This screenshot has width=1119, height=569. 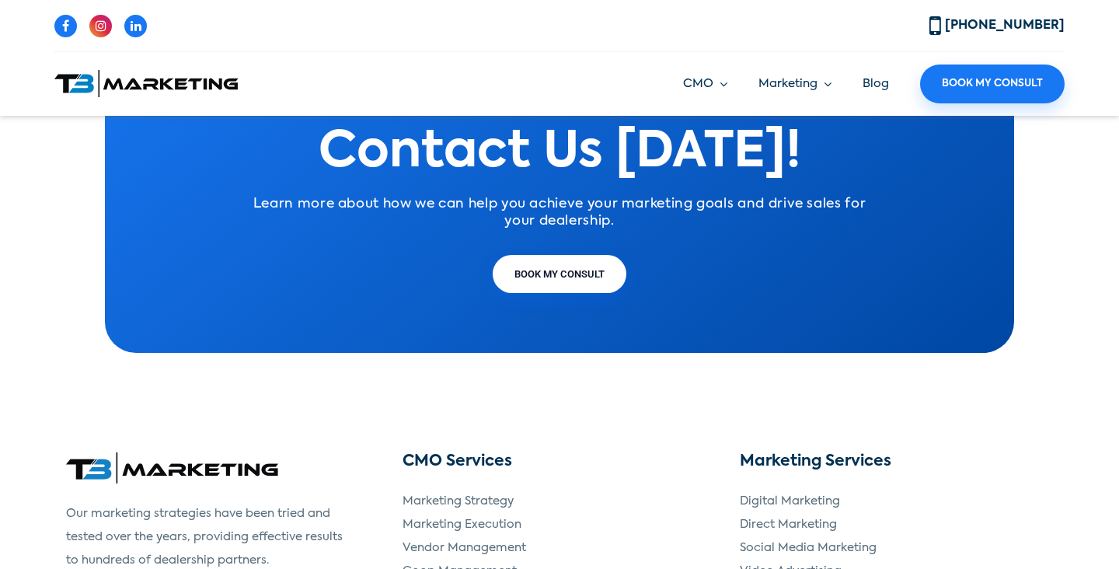 What do you see at coordinates (464, 547) in the screenshot?
I see `a: Vendor Management` at bounding box center [464, 547].